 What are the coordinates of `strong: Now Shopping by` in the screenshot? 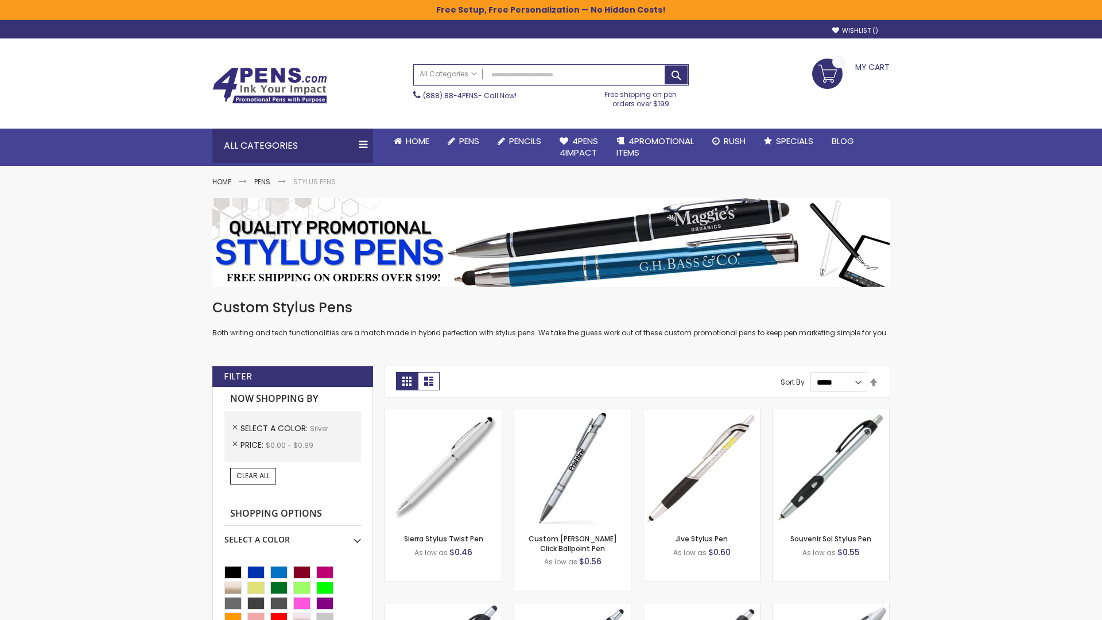 It's located at (293, 399).